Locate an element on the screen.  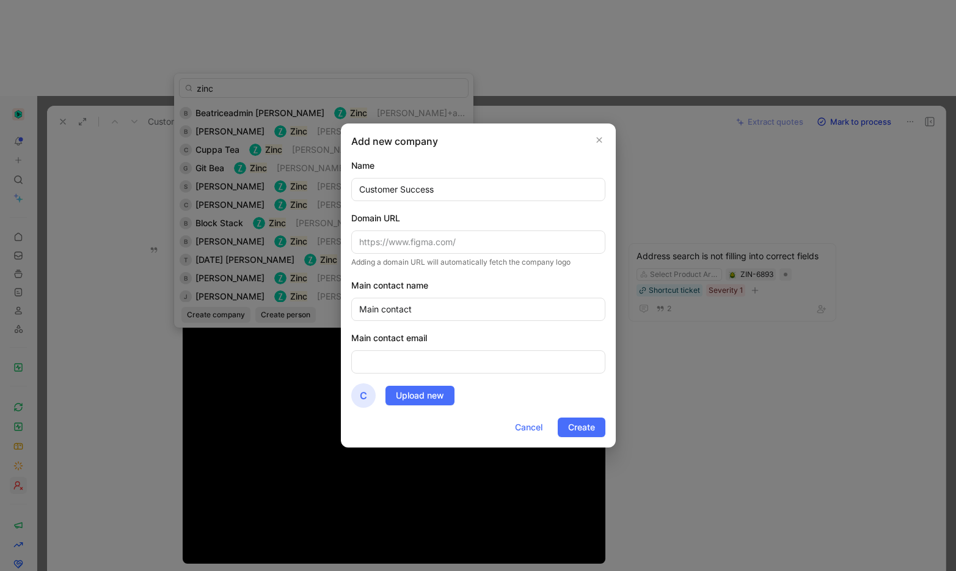
div: Domain URL is located at coordinates (478, 218).